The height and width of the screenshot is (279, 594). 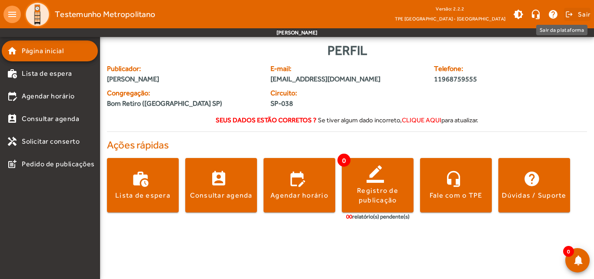 What do you see at coordinates (43, 51) in the screenshot?
I see `span: Página inicial` at bounding box center [43, 51].